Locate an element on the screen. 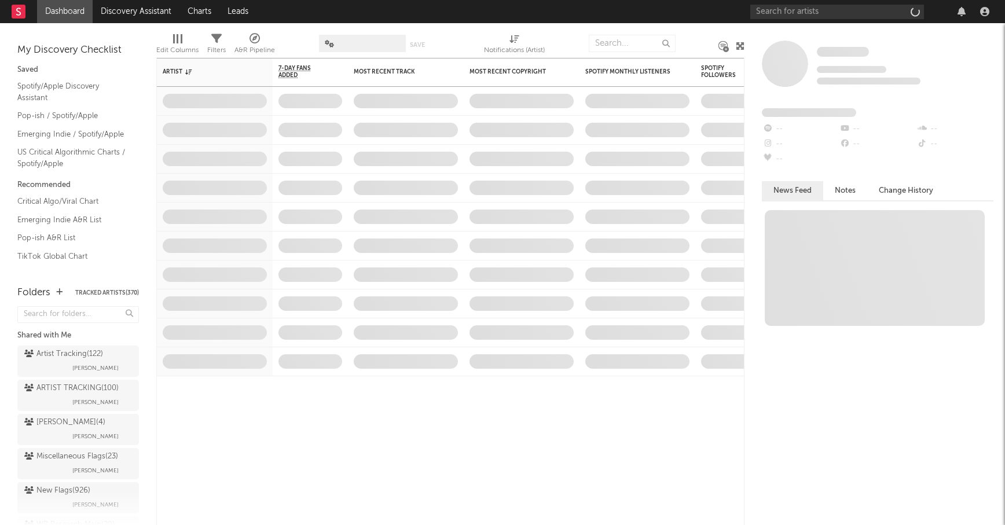  span: 0 fans last week is located at coordinates (868, 81).